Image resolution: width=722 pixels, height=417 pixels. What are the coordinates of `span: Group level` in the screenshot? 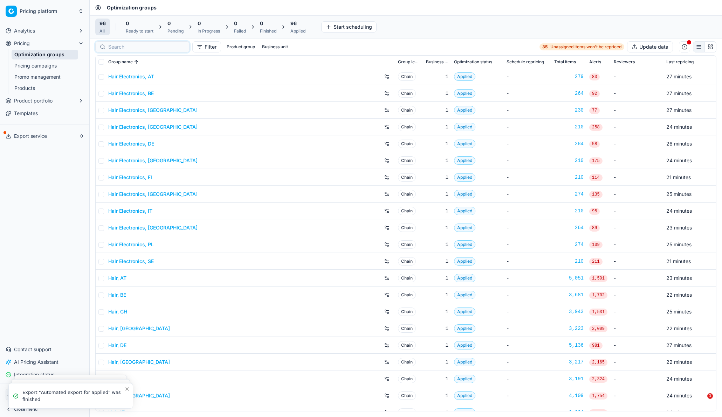 It's located at (409, 62).